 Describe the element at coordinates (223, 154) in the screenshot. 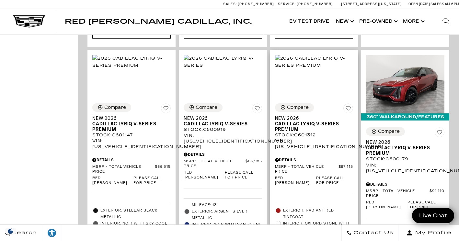

I see `div: Pricing Details - New 2026 Cadillac LYRIQ V-Series` at that location.